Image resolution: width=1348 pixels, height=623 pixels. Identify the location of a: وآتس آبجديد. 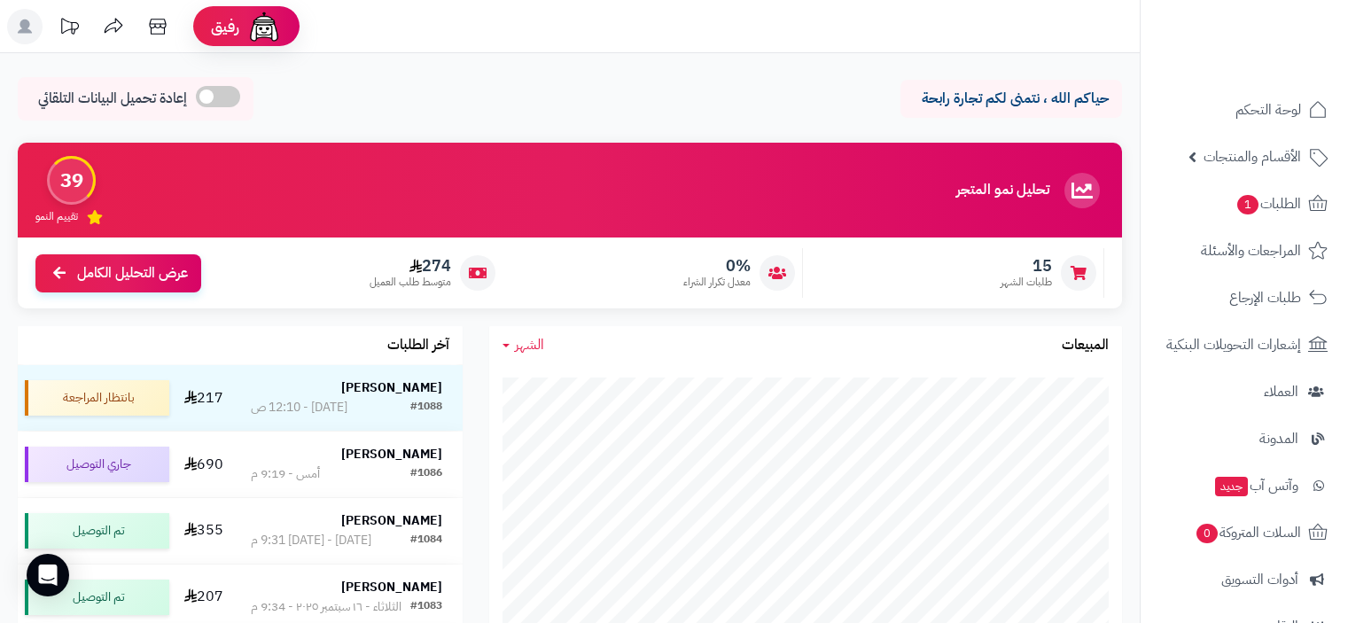
(1244, 486).